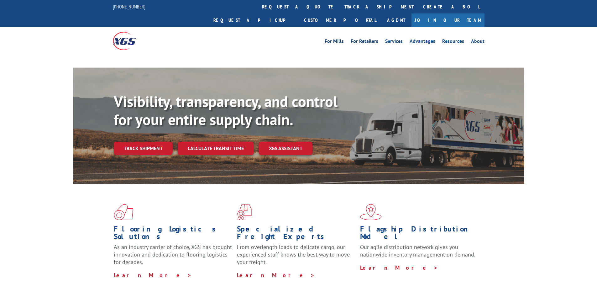 The image size is (597, 285). What do you see at coordinates (334, 42) in the screenshot?
I see `a: For Mills` at bounding box center [334, 42].